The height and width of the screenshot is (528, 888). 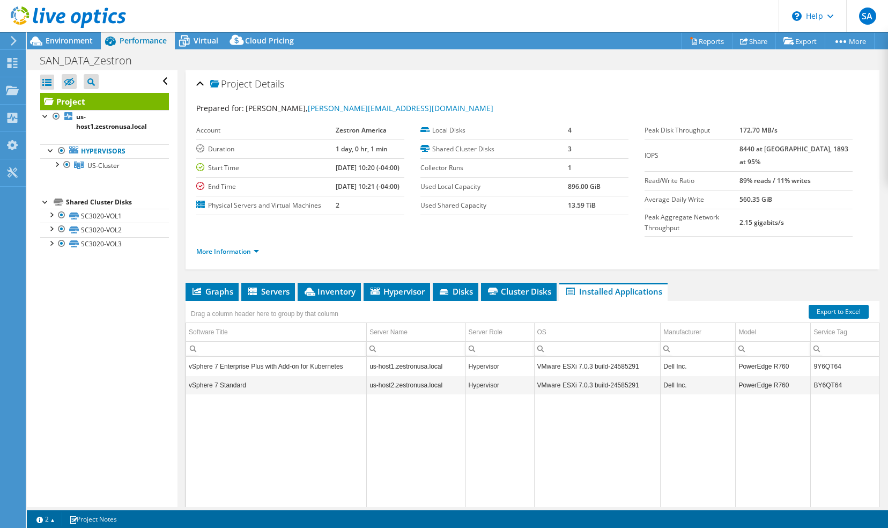 I want to click on span: Environment, so click(x=69, y=40).